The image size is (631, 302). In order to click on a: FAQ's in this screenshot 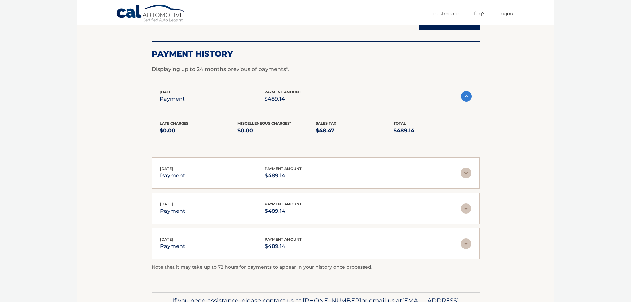, I will do `click(480, 13)`.